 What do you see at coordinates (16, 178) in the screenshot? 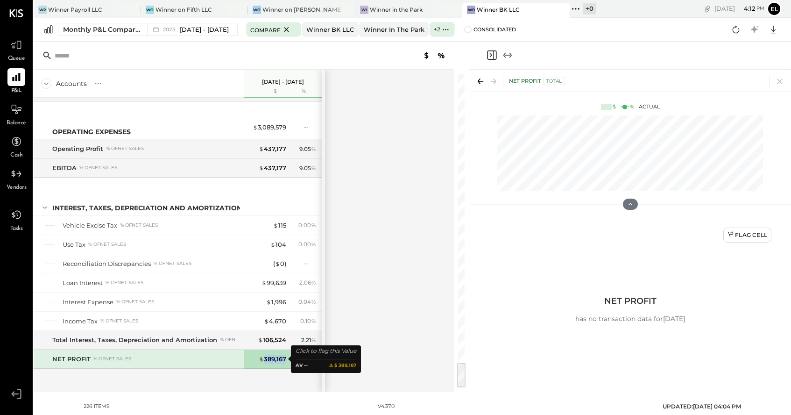
I see `a: Vendors` at bounding box center [16, 178].